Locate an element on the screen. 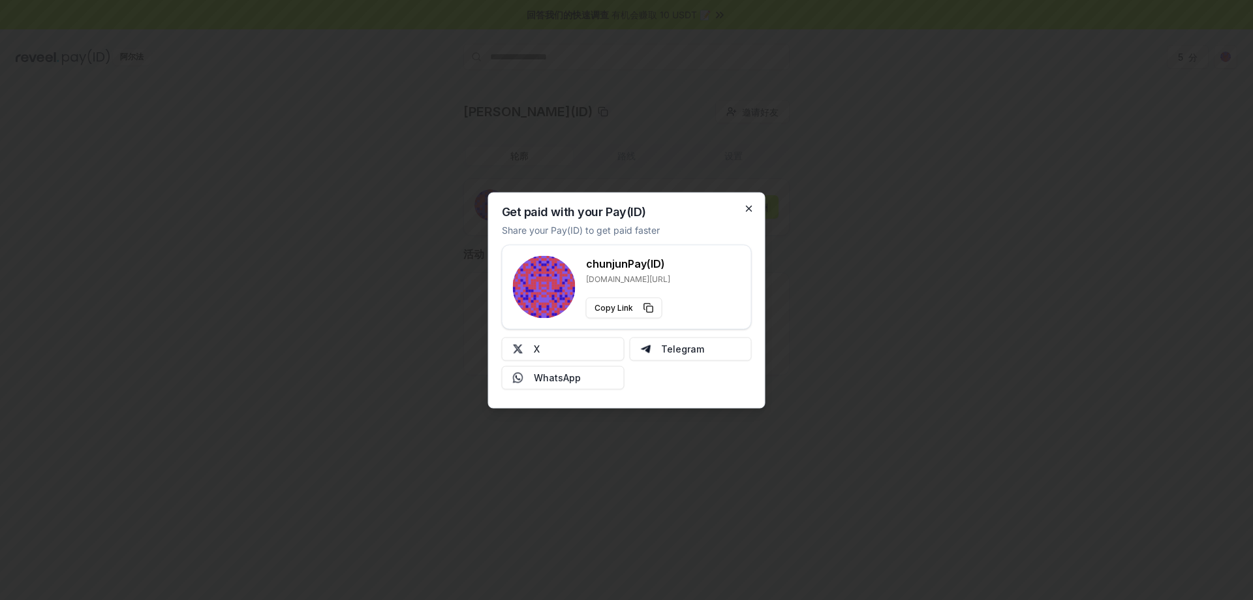  img: Telegram is located at coordinates (646, 349).